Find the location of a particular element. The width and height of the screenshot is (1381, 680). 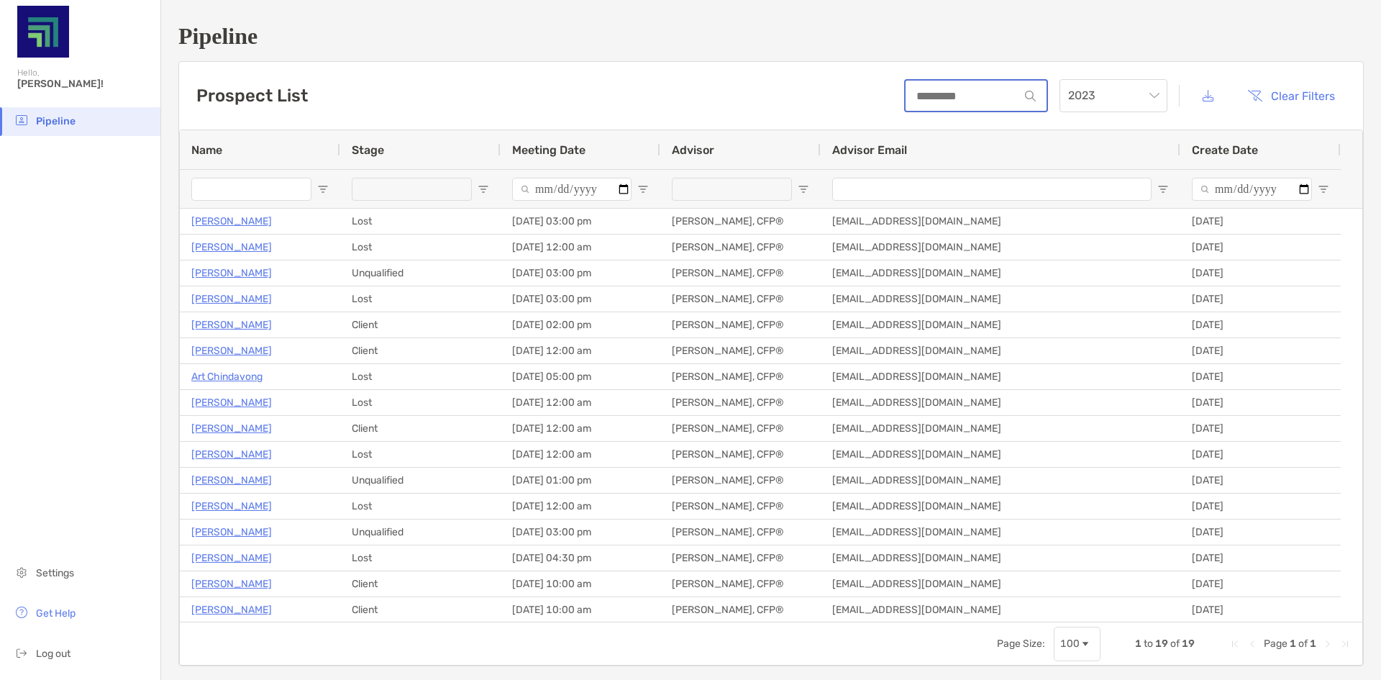

h1: Pipeline is located at coordinates (771, 36).